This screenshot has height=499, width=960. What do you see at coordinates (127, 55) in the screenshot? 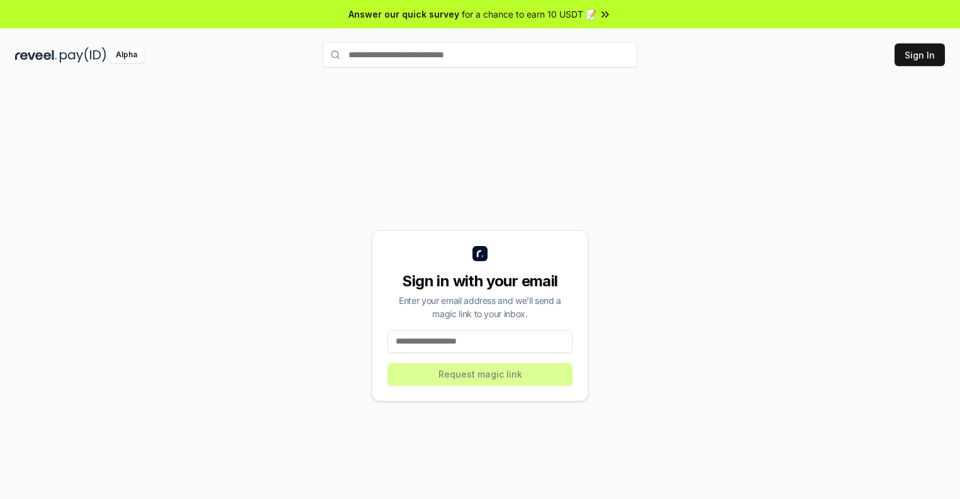
I see `div: Alpha` at bounding box center [127, 55].